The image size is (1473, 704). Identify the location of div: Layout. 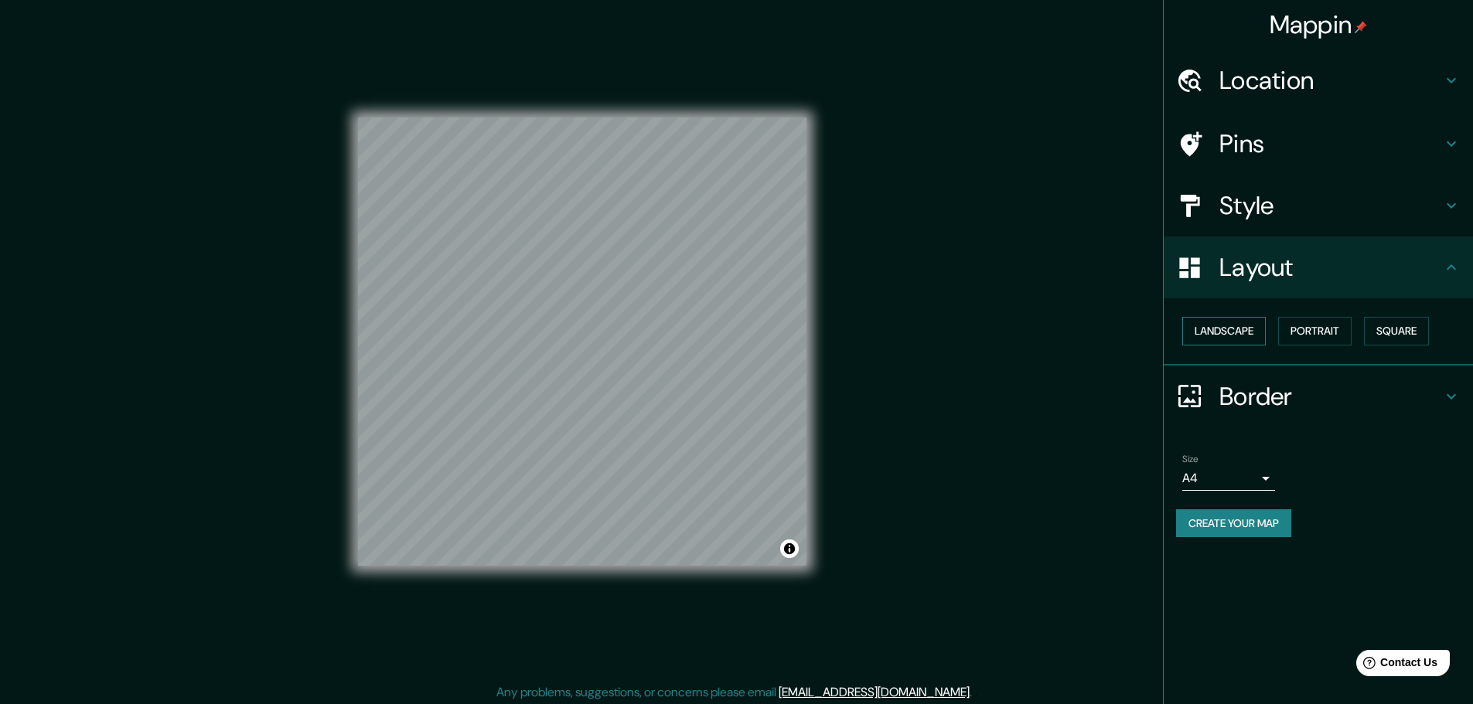
(1318, 268).